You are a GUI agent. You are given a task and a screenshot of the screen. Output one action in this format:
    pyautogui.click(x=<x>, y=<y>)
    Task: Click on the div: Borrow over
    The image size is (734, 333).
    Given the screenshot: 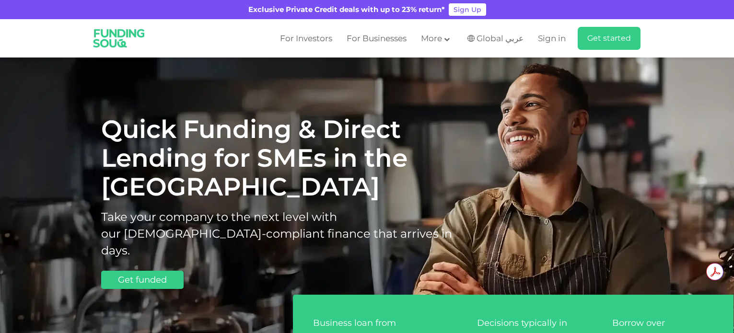 What is the action you would take?
    pyautogui.click(x=662, y=323)
    